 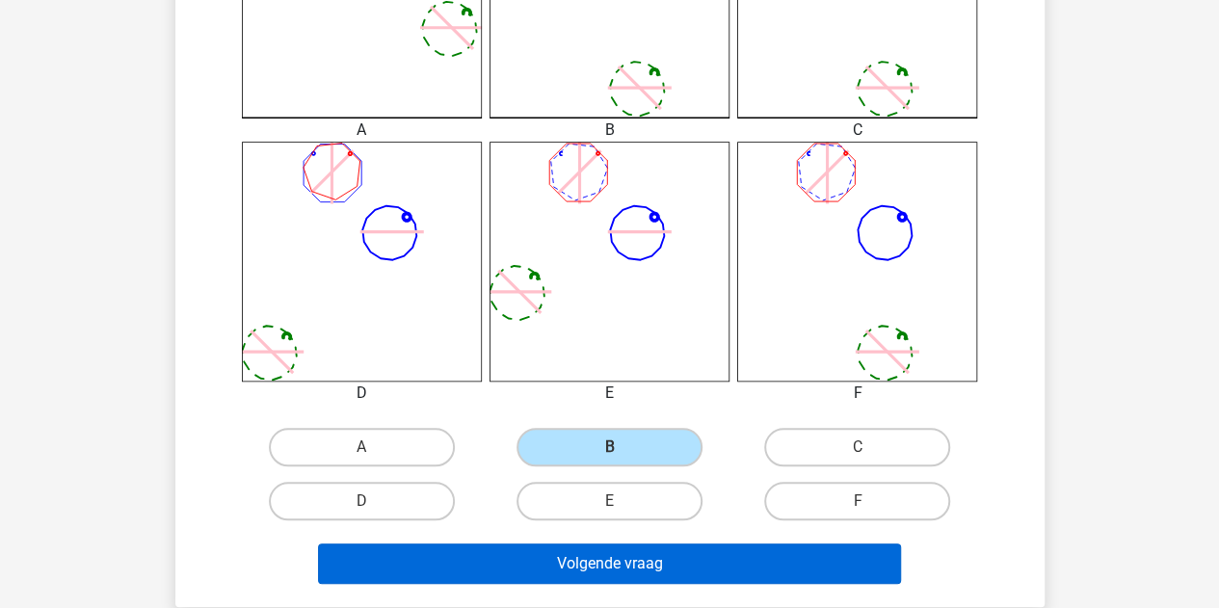 I want to click on label: F, so click(x=857, y=501).